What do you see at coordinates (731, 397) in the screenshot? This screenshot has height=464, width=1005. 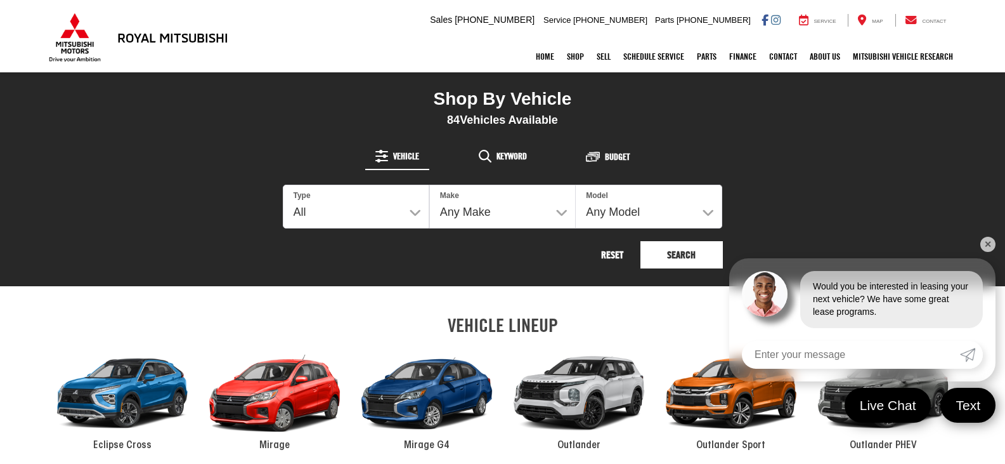 I see `a: 2024 Mitsubishi Outlander Sport Outlander Sport` at bounding box center [731, 397].